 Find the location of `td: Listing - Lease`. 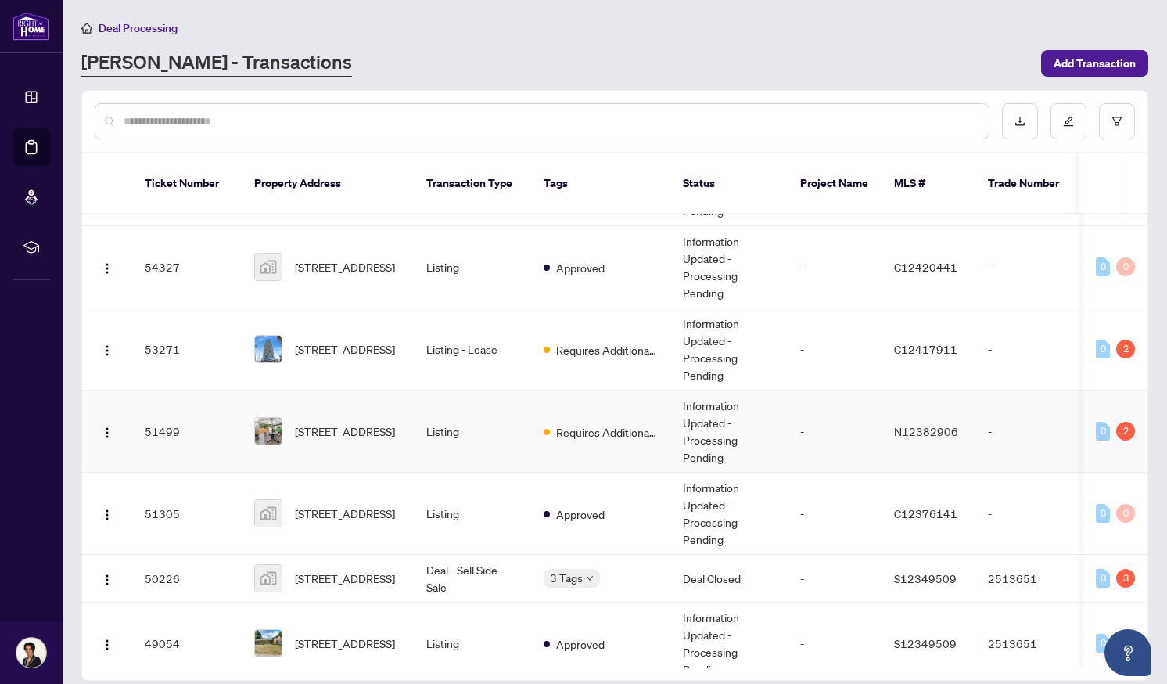

td: Listing - Lease is located at coordinates (473, 349).